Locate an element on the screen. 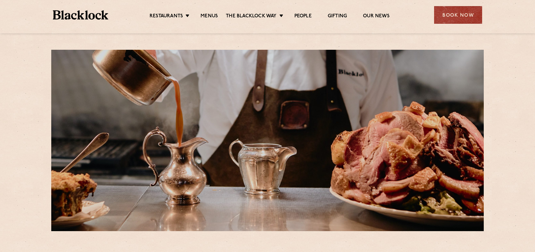 The height and width of the screenshot is (252, 535). a: Our News is located at coordinates (376, 17).